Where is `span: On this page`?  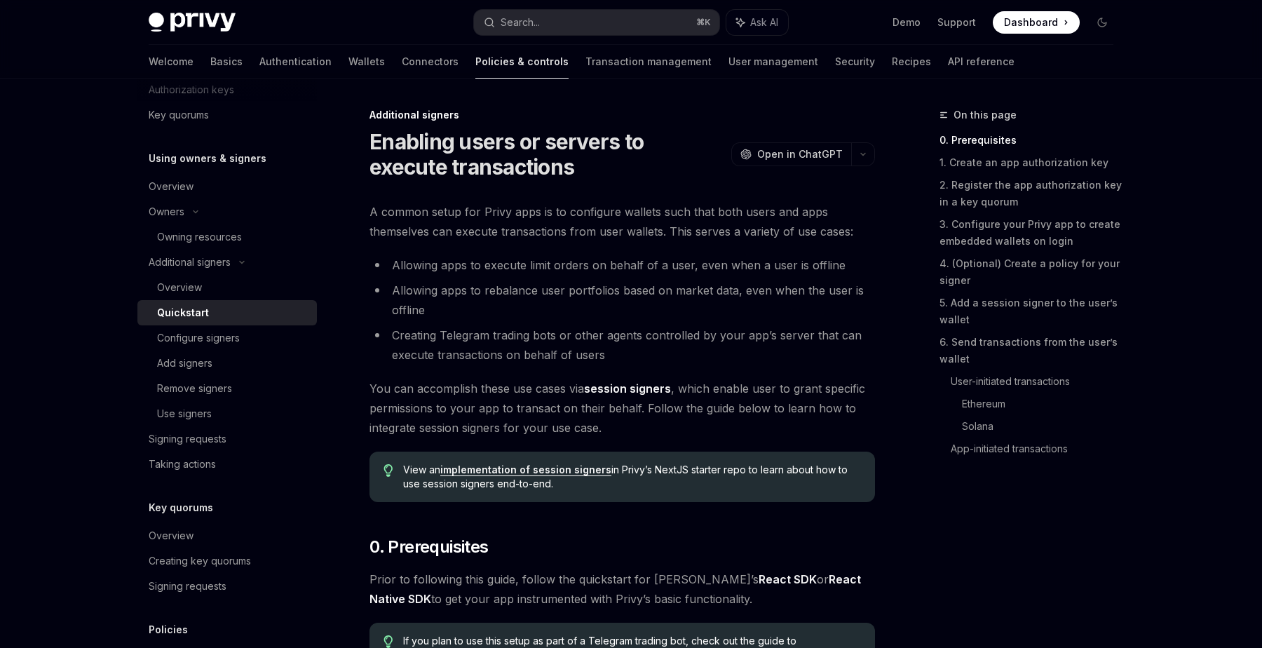 span: On this page is located at coordinates (985, 115).